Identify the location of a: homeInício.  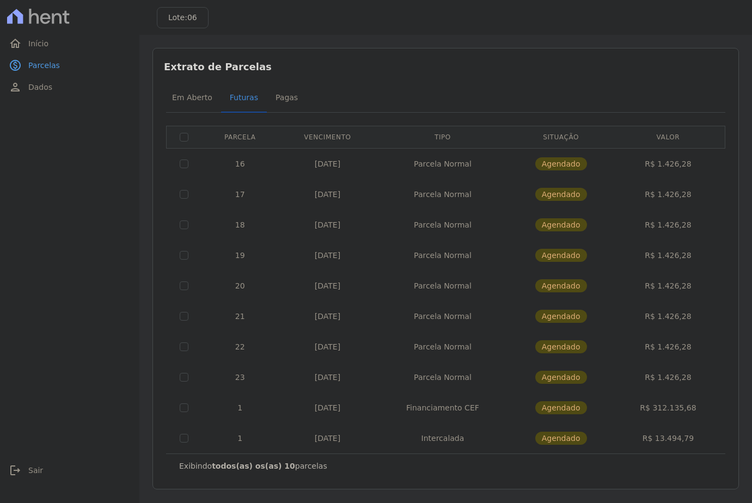
(70, 44).